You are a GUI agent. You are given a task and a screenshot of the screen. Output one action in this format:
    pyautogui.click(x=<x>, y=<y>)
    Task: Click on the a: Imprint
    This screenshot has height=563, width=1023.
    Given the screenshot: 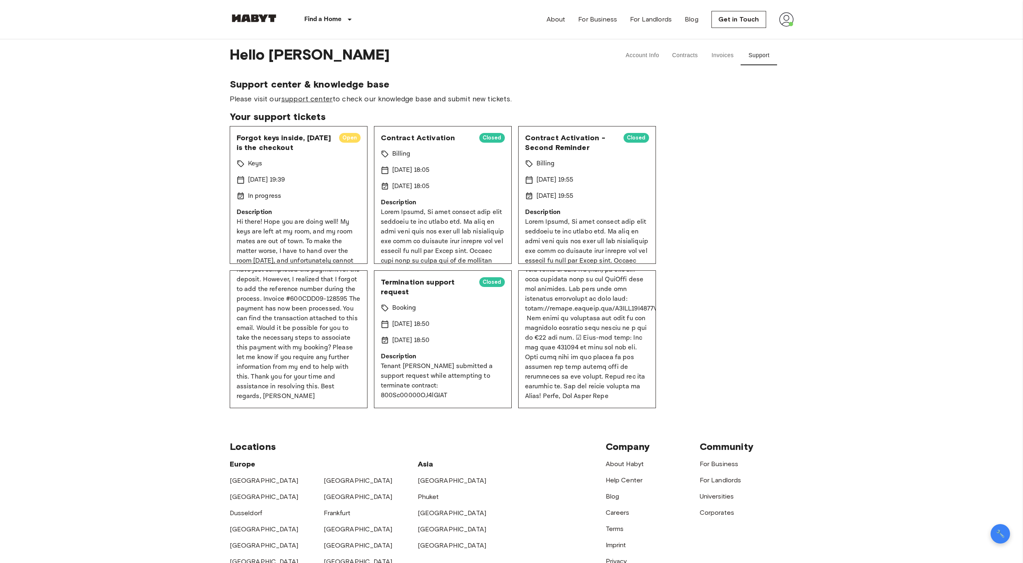 What is the action you would take?
    pyautogui.click(x=616, y=545)
    